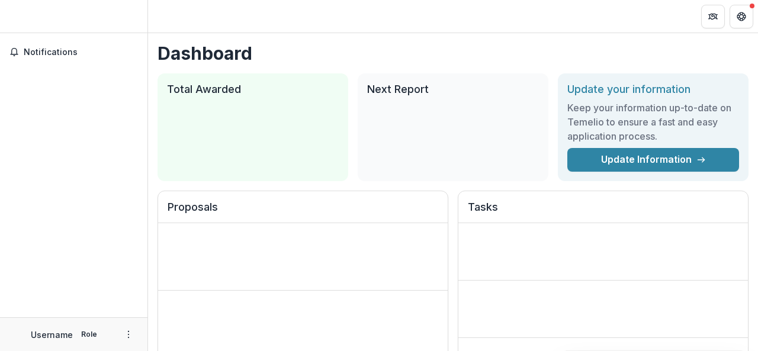 The width and height of the screenshot is (758, 351). What do you see at coordinates (80, 52) in the screenshot?
I see `span: Notifications` at bounding box center [80, 52].